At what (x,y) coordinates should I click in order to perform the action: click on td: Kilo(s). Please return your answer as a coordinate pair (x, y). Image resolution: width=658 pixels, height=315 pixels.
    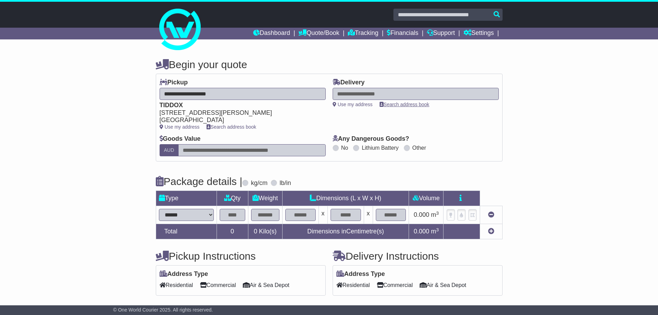
    Looking at the image, I should click on (265, 231).